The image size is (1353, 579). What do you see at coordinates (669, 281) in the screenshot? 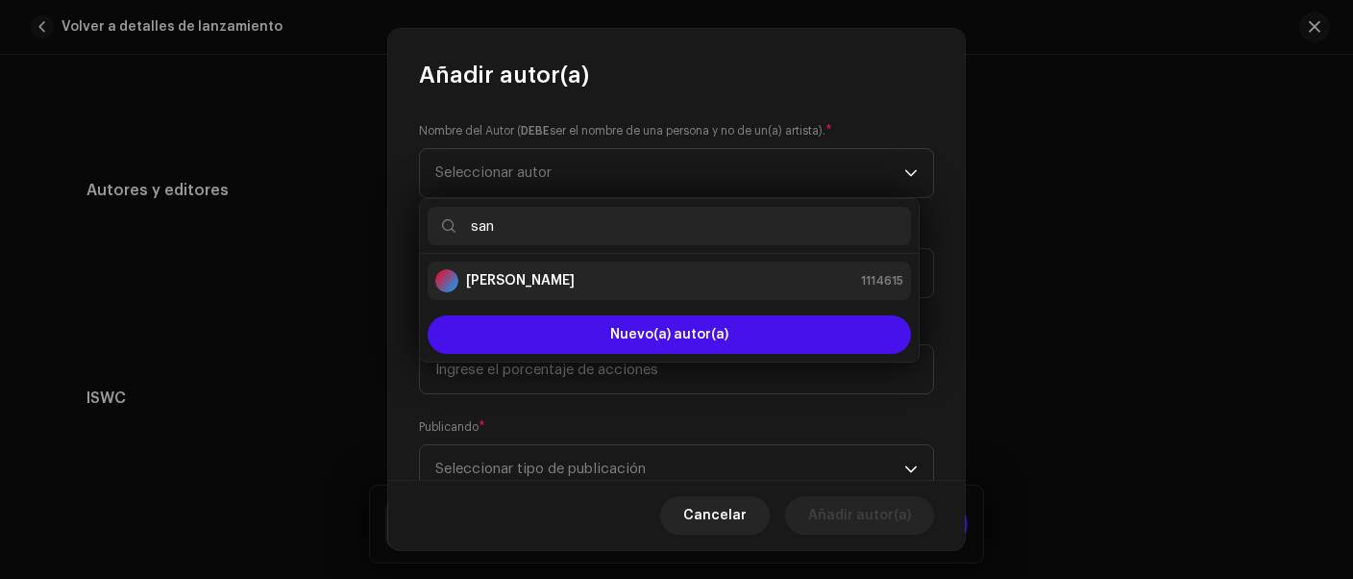
I see `li: Santiago Martínez` at bounding box center [669, 281].